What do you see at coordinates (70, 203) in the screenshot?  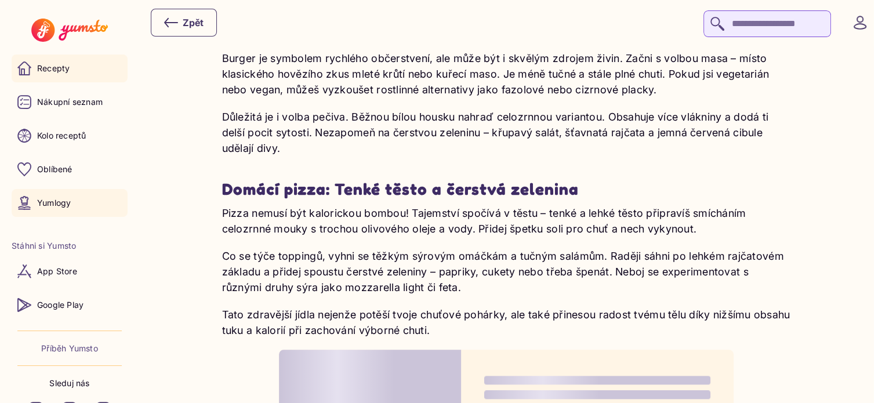 I see `a: Yumlogy` at bounding box center [70, 203].